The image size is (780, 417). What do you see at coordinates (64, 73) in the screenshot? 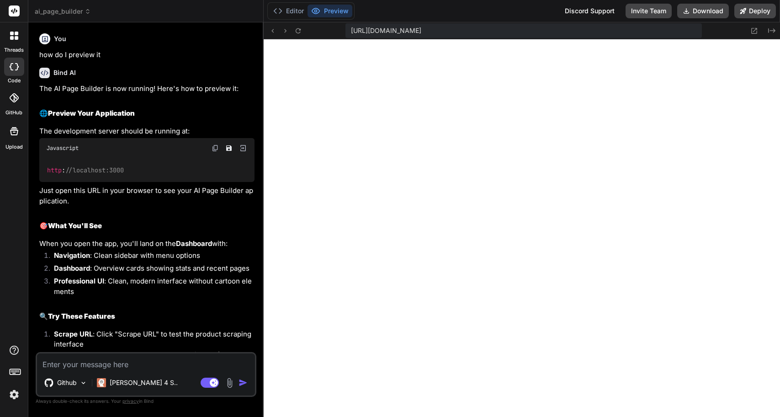
I see `h6: Bind AI` at bounding box center [64, 73].